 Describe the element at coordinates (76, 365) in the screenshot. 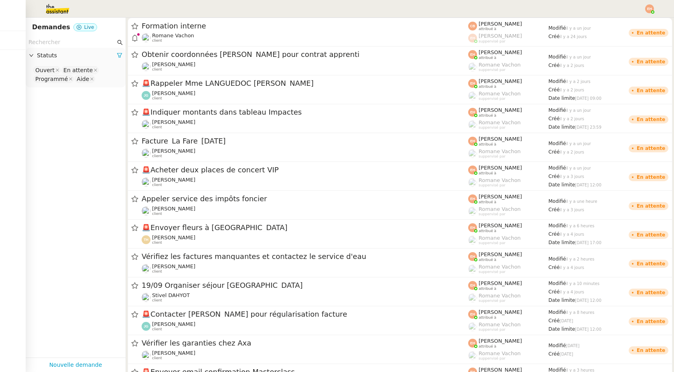

I see `a: Nouvelle demande` at that location.